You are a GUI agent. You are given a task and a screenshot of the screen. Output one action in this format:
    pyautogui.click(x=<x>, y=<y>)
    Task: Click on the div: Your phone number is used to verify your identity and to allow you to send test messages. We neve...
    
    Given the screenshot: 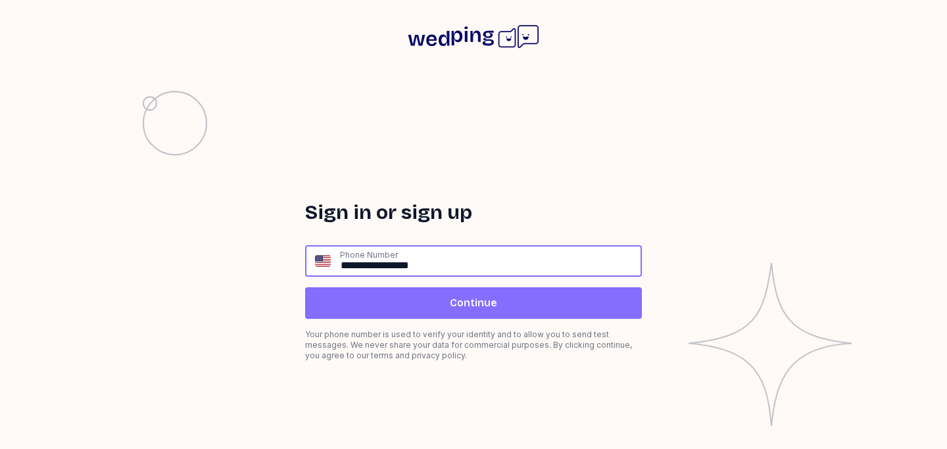 What is the action you would take?
    pyautogui.click(x=473, y=345)
    